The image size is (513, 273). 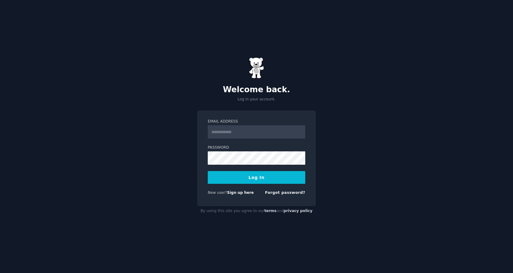 I want to click on label: Email Address, so click(x=256, y=121).